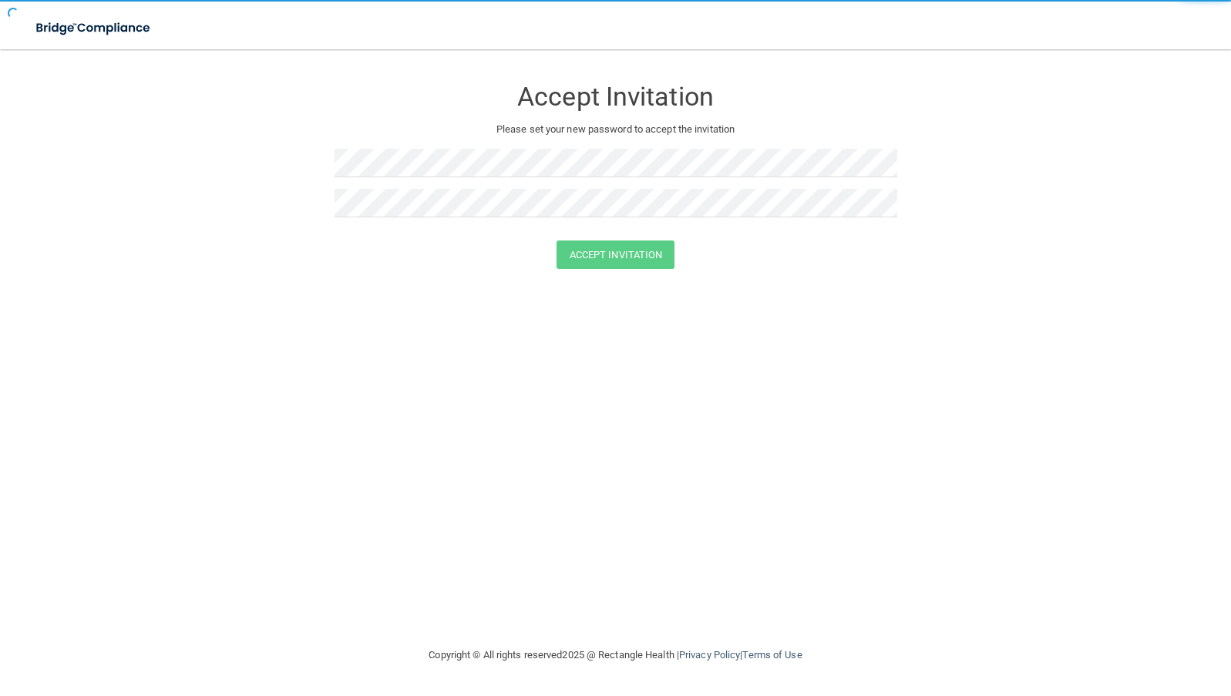 This screenshot has height=696, width=1231. What do you see at coordinates (94, 28) in the screenshot?
I see `img: bridge_compliance_login_screen.278c3ca4.svg` at bounding box center [94, 28].